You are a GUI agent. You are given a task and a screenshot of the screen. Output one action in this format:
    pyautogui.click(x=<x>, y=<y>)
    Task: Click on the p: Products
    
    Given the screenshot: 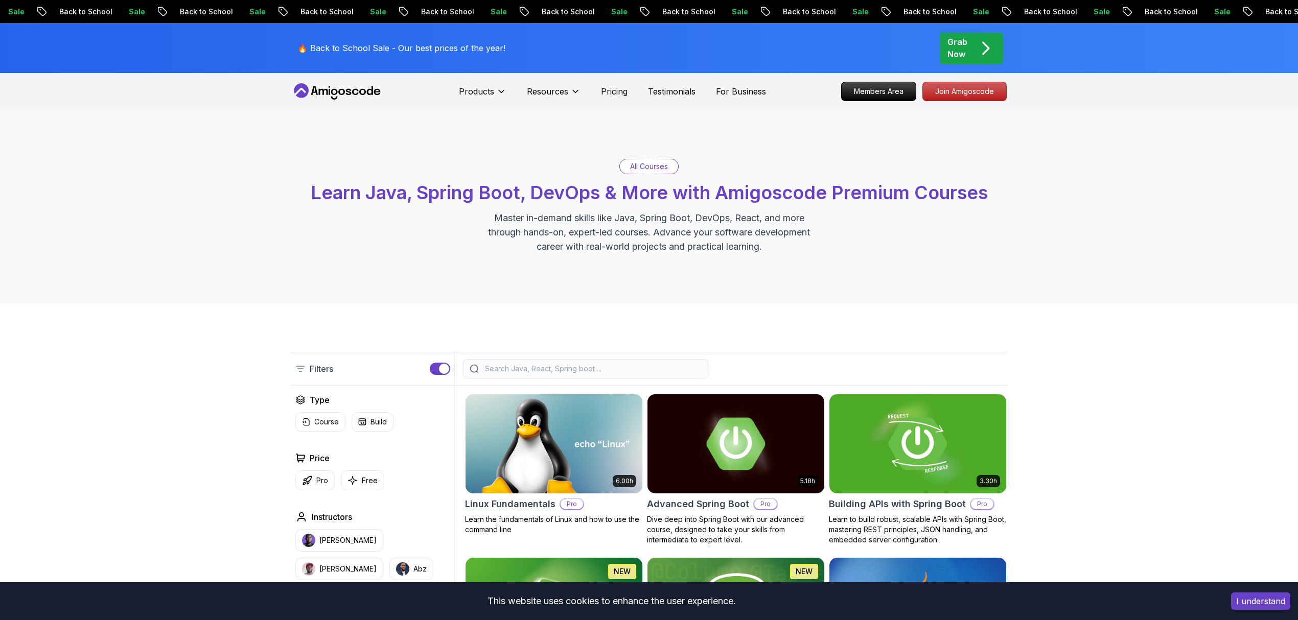 What is the action you would take?
    pyautogui.click(x=476, y=91)
    